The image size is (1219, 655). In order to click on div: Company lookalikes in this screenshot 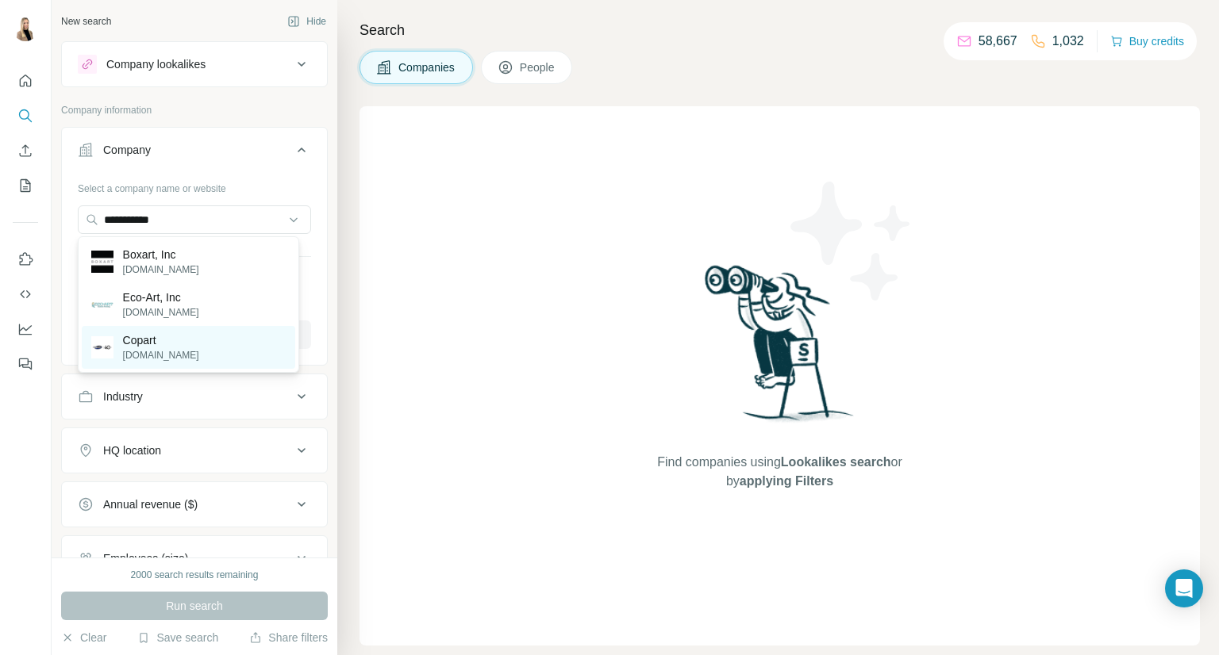, I will do `click(156, 64)`.